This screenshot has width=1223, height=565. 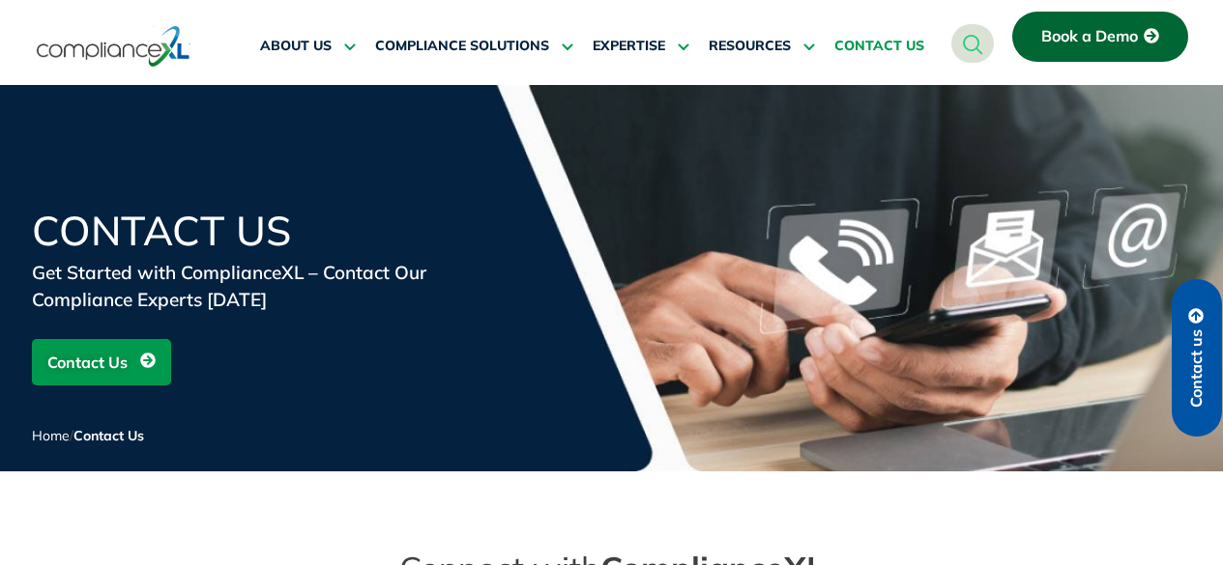 I want to click on a: RESOURCES, so click(x=762, y=46).